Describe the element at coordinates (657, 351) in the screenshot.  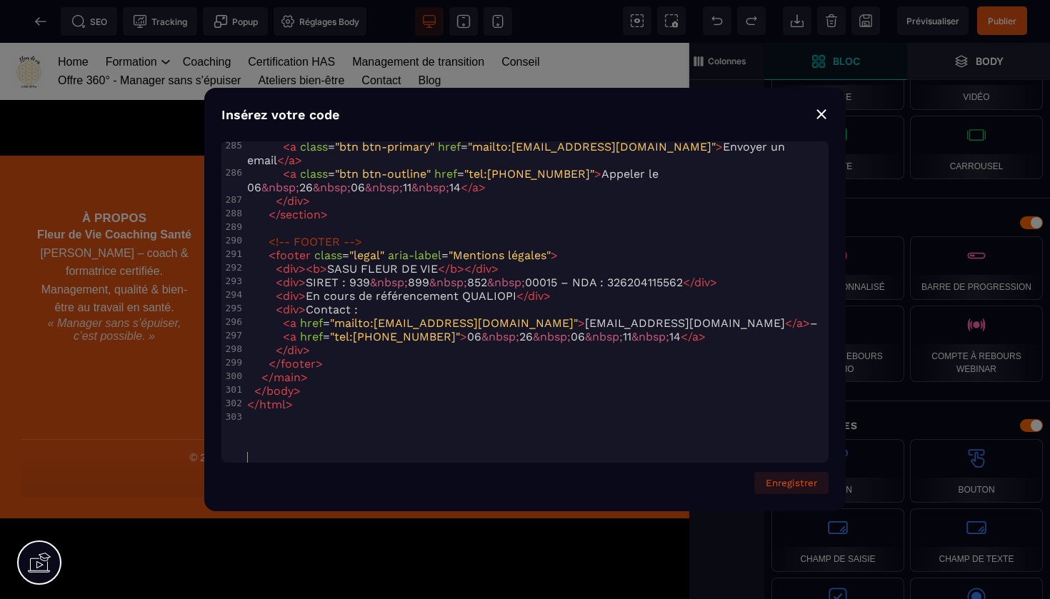
I see `span: Rejoignez-nous sur LinkedIn` at that location.